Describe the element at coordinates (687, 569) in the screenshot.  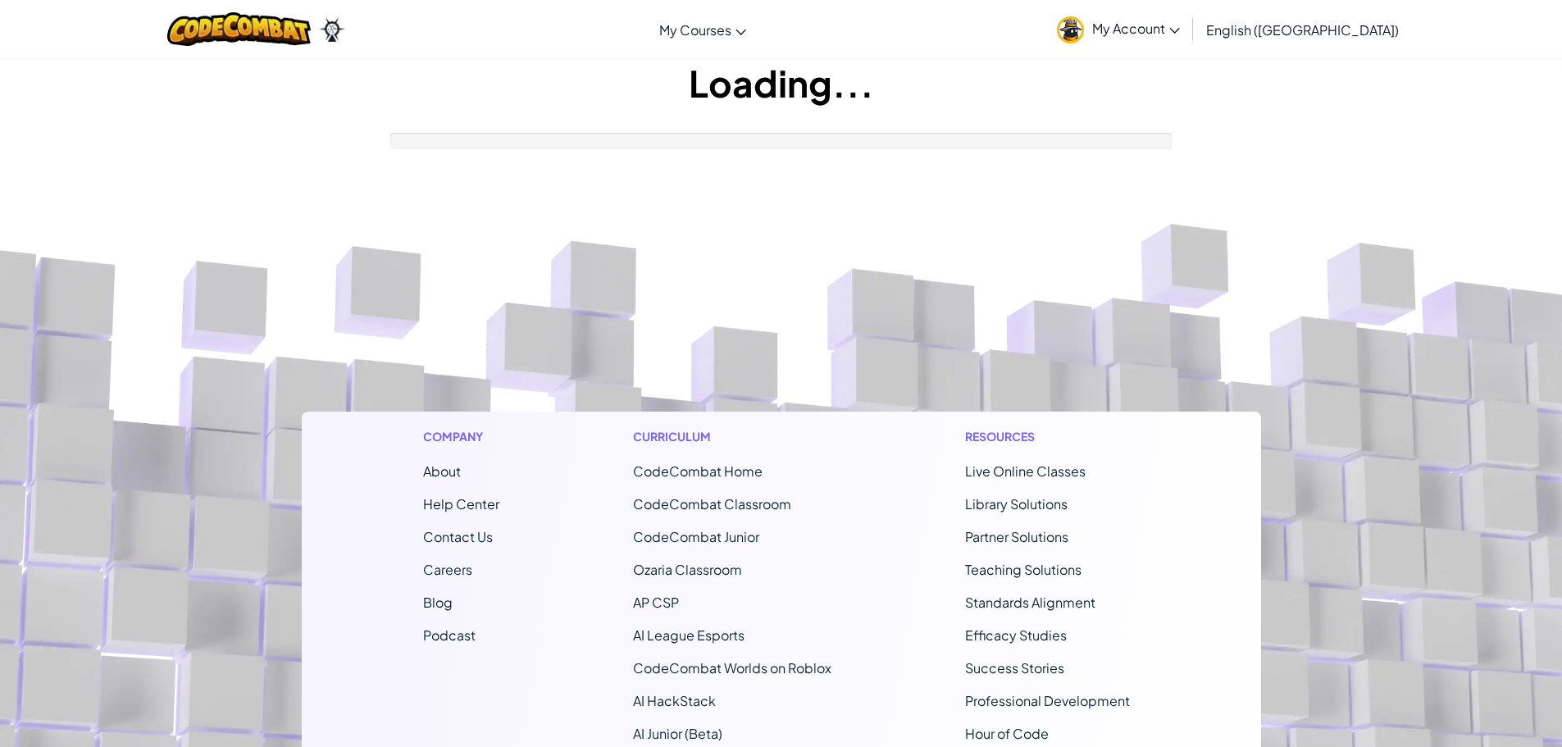
I see `a: Ozaria Classroom` at that location.